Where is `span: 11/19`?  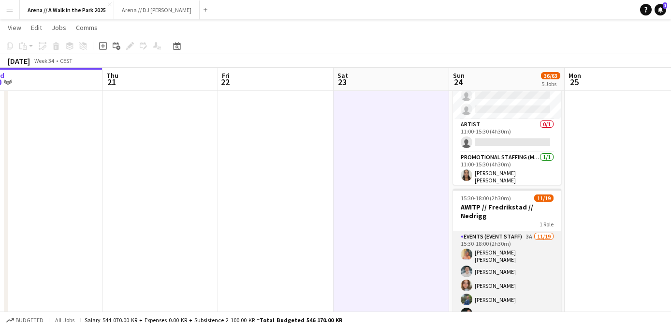
span: 11/19 is located at coordinates (544, 198).